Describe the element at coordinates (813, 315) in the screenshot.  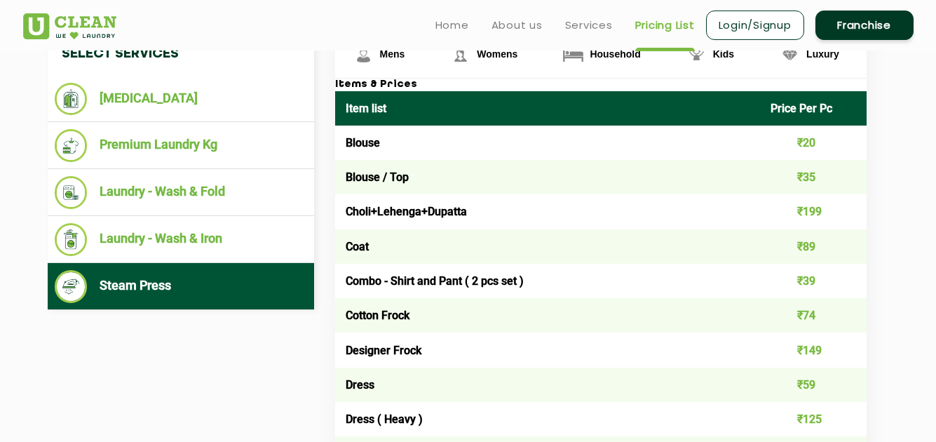
I see `td: ₹74` at that location.